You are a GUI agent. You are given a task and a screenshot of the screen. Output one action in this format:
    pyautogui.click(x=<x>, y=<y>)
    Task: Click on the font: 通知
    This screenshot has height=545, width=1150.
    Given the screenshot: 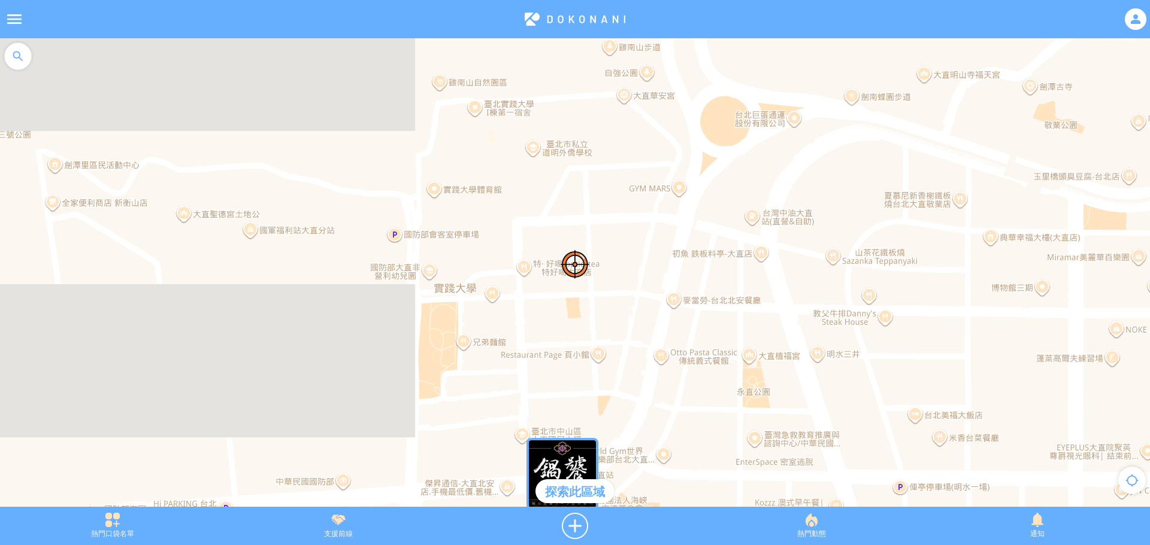 What is the action you would take?
    pyautogui.click(x=1037, y=533)
    